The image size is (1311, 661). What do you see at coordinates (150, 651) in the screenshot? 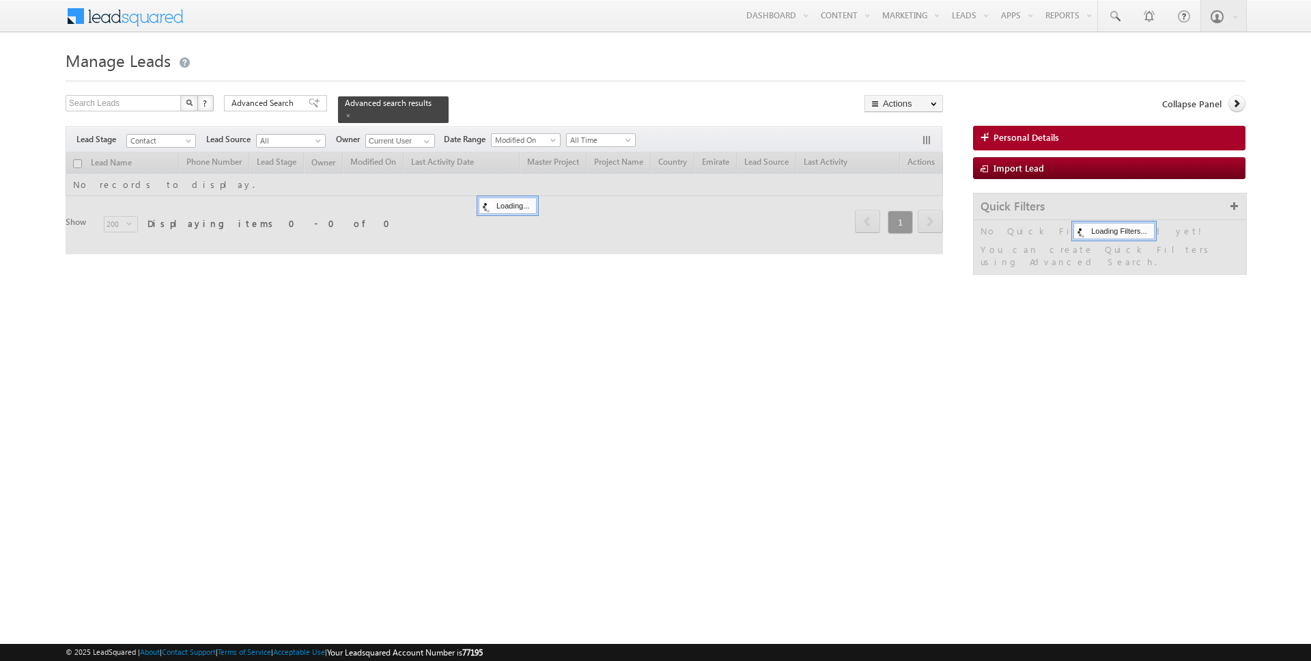
I see `a: About` at bounding box center [150, 651].